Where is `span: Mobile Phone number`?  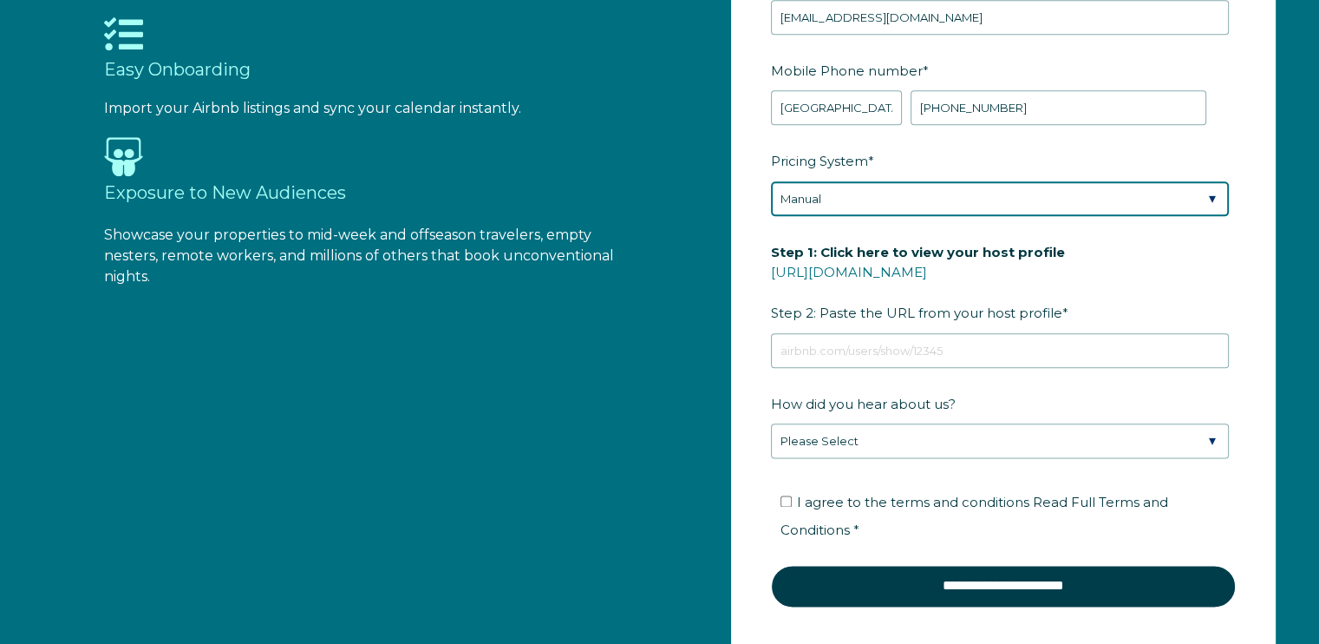
span: Mobile Phone number is located at coordinates (847, 70).